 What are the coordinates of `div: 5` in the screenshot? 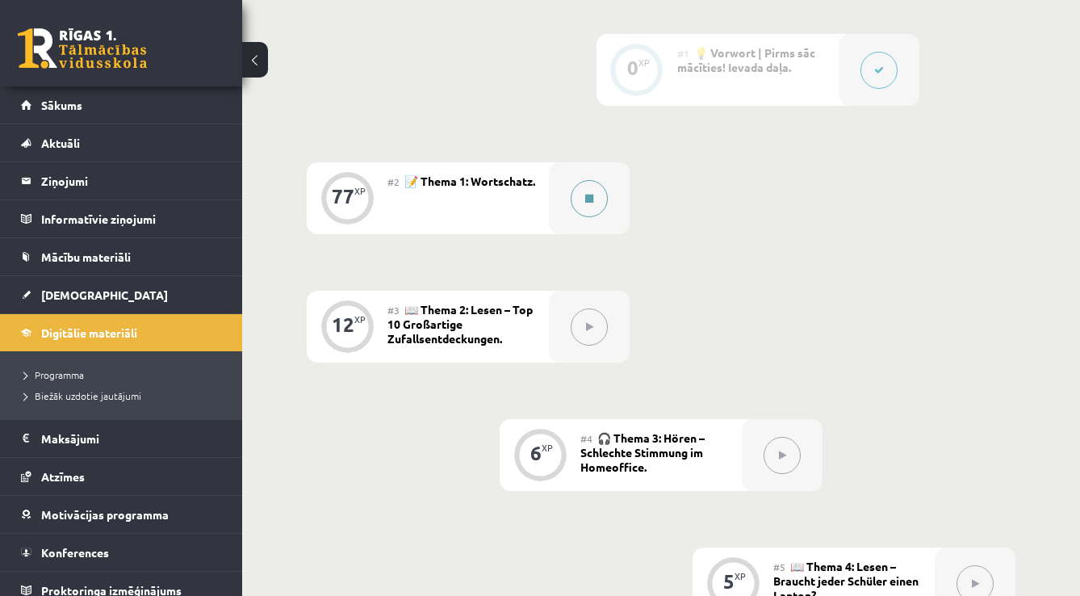 It's located at (729, 581).